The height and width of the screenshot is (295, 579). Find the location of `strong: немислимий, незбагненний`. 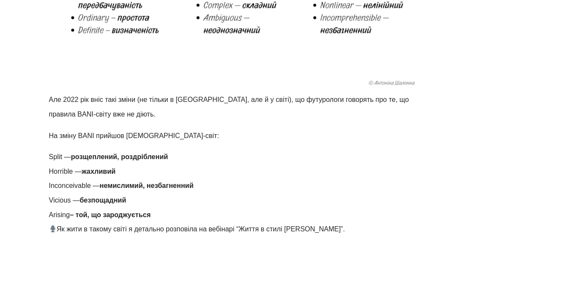

strong: немислимий, незбагненний is located at coordinates (147, 185).